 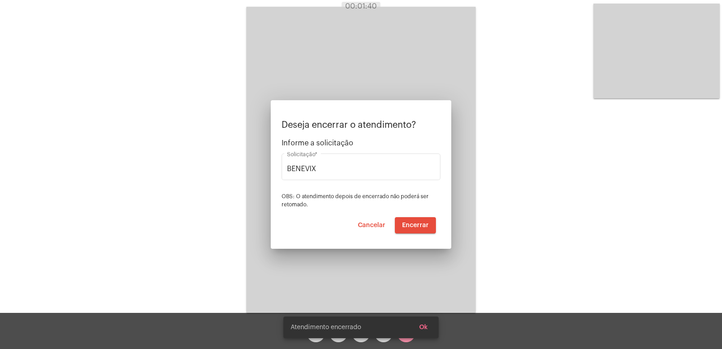 What do you see at coordinates (371, 225) in the screenshot?
I see `span: Cancelar` at bounding box center [371, 225].